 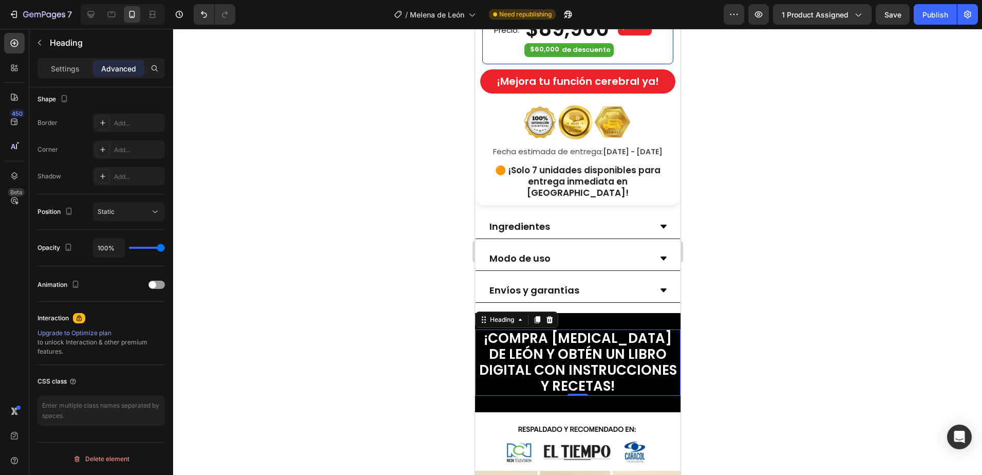 I want to click on span: Melena de León, so click(x=437, y=14).